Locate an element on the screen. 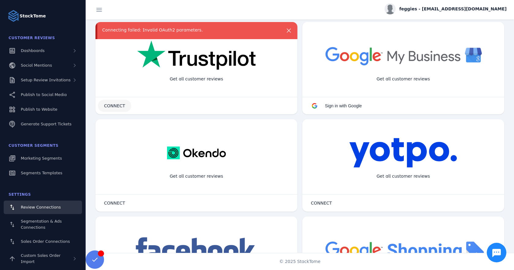 This screenshot has width=514, height=270. img: okendo.webp is located at coordinates (196, 153).